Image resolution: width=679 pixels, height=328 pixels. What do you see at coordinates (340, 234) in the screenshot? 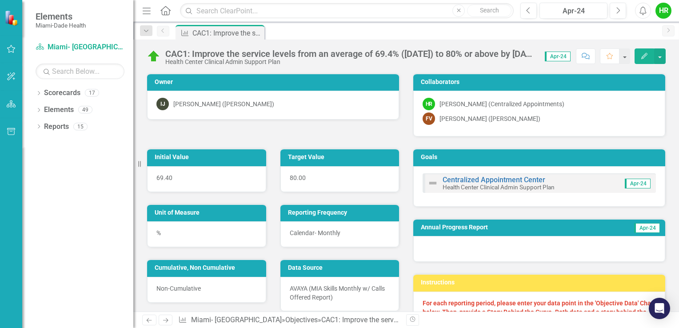
I see `div: Calendar- Monthly` at bounding box center [340, 234].